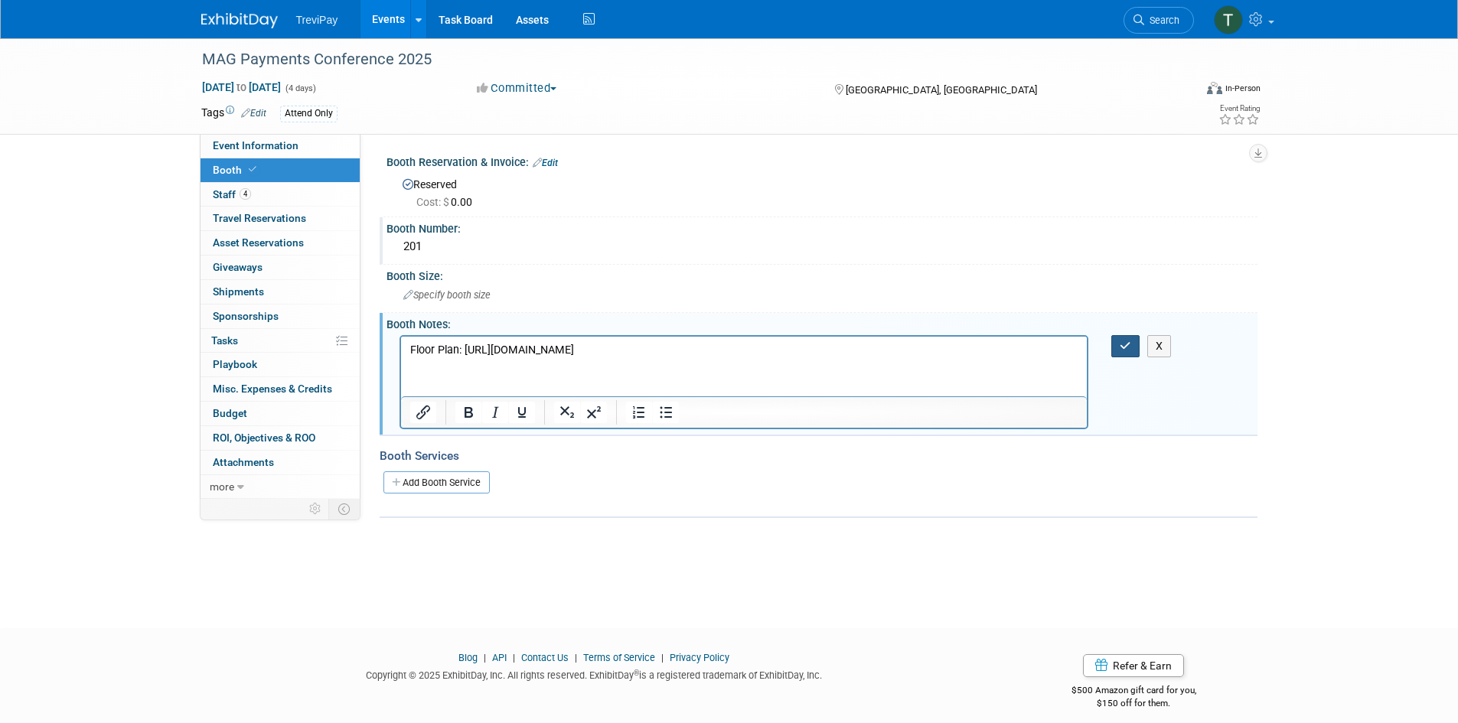  I want to click on span: Shipments, so click(238, 292).